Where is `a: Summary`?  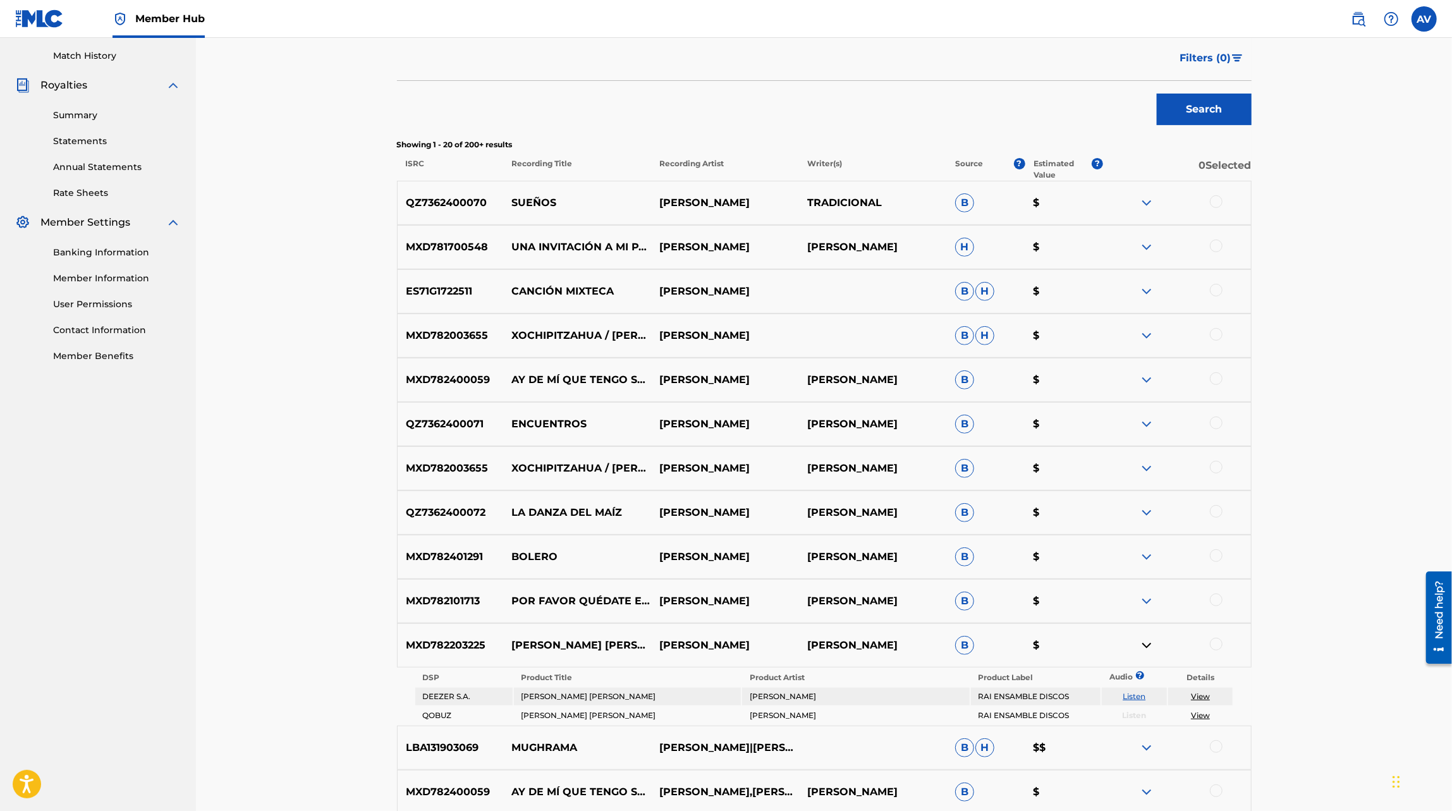 a: Summary is located at coordinates (117, 115).